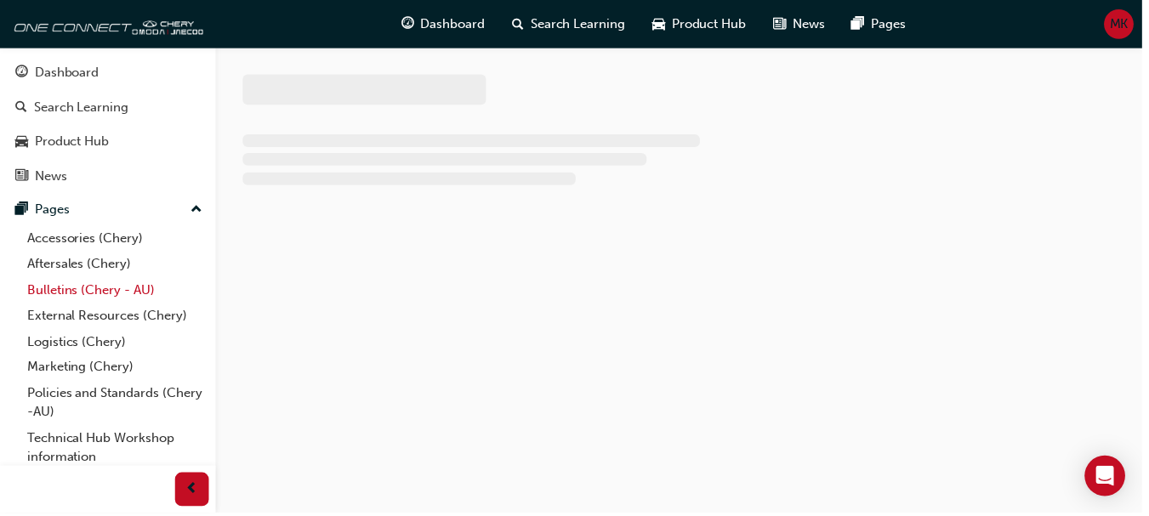 This screenshot has height=516, width=1149. What do you see at coordinates (115, 317) in the screenshot?
I see `a: External Resources (Chery)` at bounding box center [115, 317].